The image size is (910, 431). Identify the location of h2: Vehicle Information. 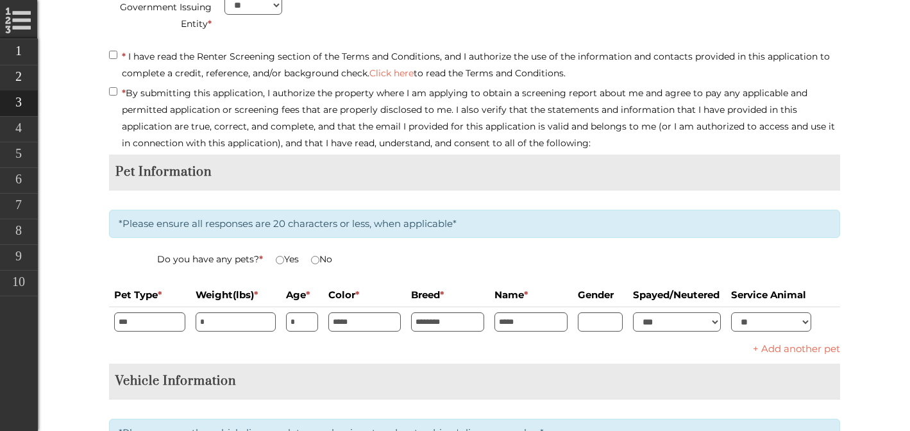
(474, 381).